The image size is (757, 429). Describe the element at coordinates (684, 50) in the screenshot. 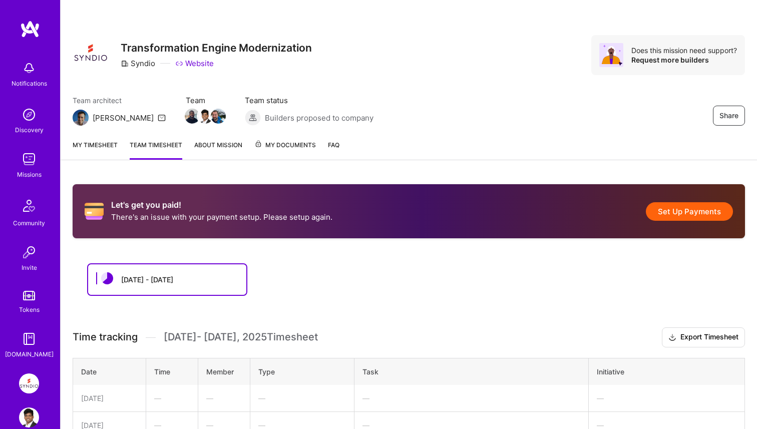

I see `div: Does this mission need support?` at that location.